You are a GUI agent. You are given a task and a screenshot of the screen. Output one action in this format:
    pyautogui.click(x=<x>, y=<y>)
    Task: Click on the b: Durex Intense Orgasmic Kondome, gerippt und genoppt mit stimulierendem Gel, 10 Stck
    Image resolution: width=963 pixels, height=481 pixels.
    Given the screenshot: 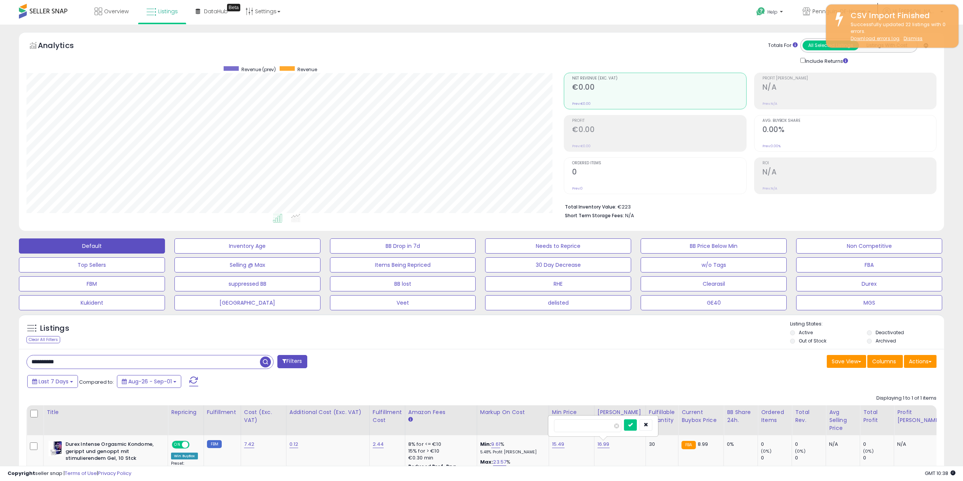 What is the action you would take?
    pyautogui.click(x=111, y=452)
    